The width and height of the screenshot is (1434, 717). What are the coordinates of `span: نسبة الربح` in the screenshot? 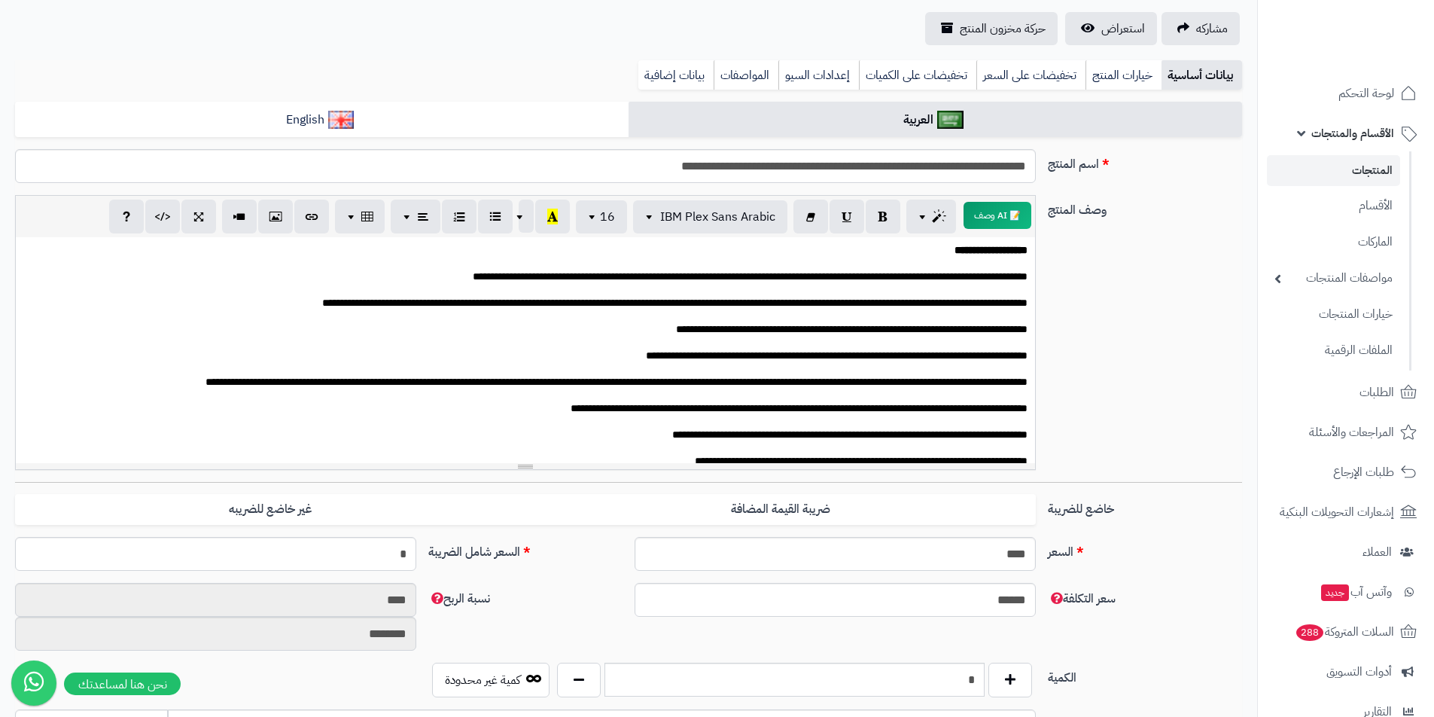 It's located at (459, 598).